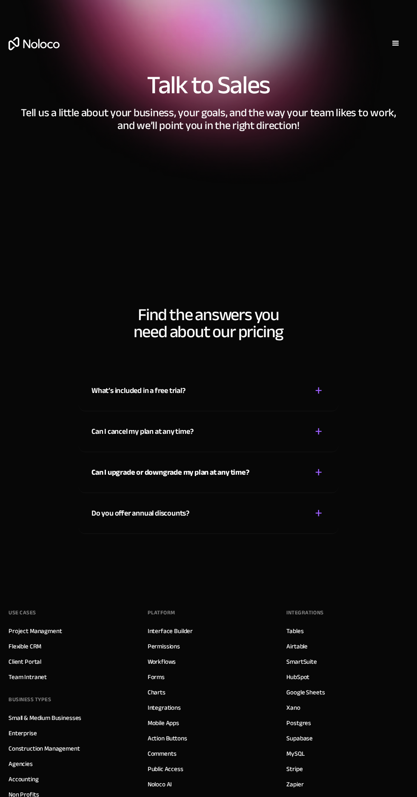 Image resolution: width=417 pixels, height=797 pixels. I want to click on a: Permissions, so click(164, 647).